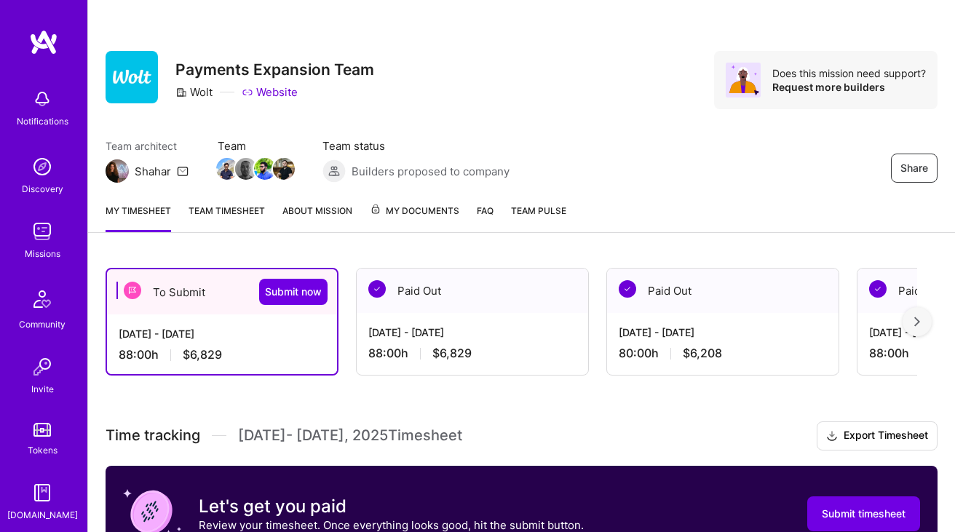  I want to click on a: Website, so click(269, 92).